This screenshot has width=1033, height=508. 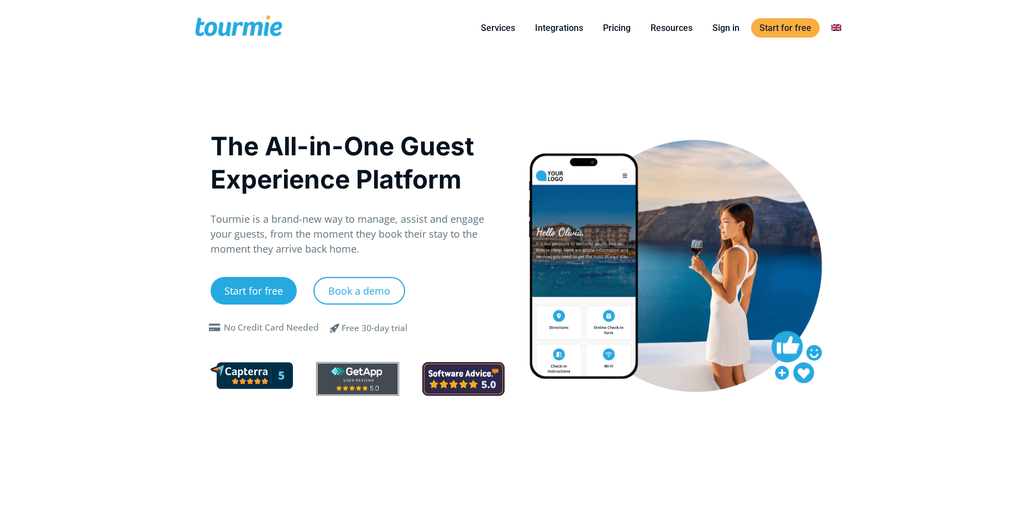 What do you see at coordinates (358, 234) in the screenshot?
I see `p: Tourmie is a brand-new way to manage, assist and engage your guests, from the moment they book th...` at bounding box center [358, 234].